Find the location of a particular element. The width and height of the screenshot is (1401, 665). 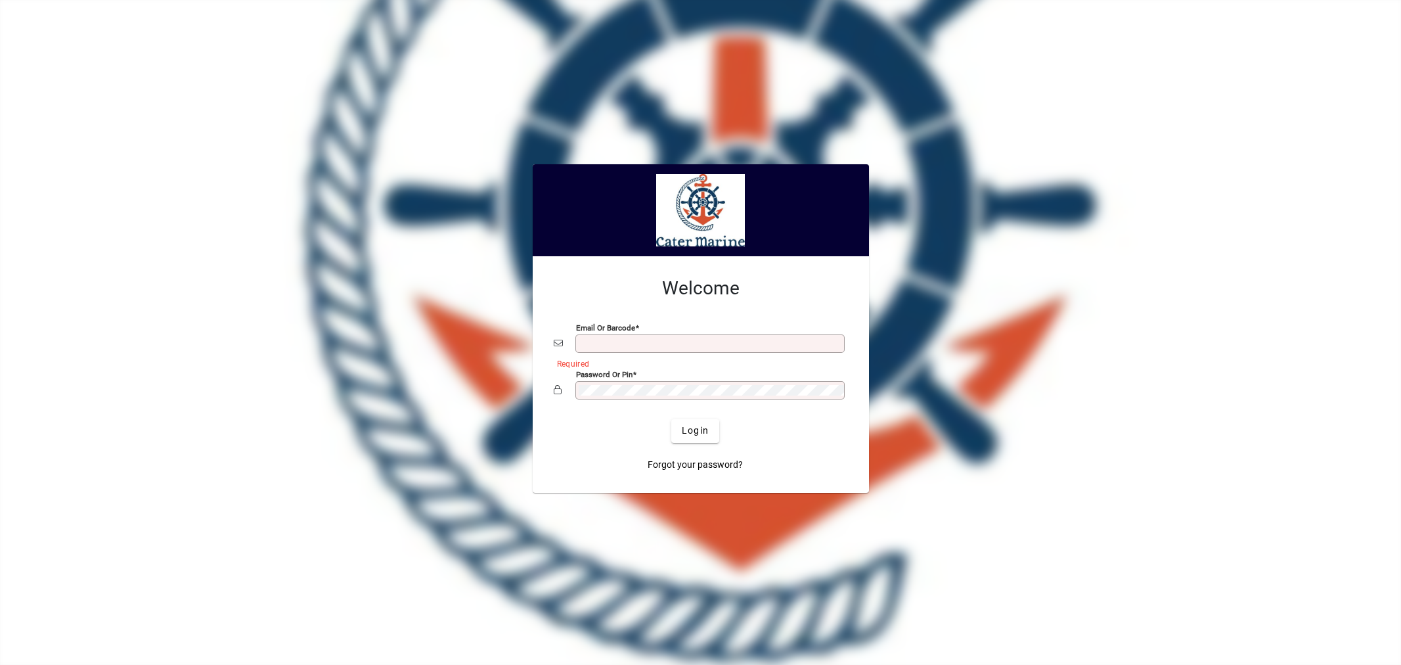

mat-error: Required is located at coordinates (697, 363).